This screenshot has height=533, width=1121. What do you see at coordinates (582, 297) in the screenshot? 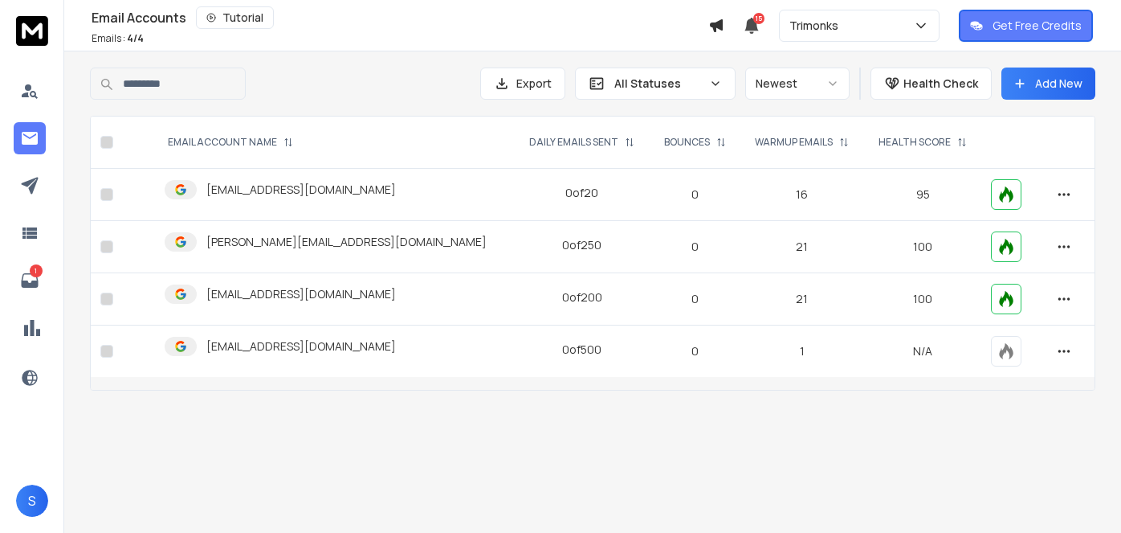
I see `div: 0 of 200` at bounding box center [582, 297].